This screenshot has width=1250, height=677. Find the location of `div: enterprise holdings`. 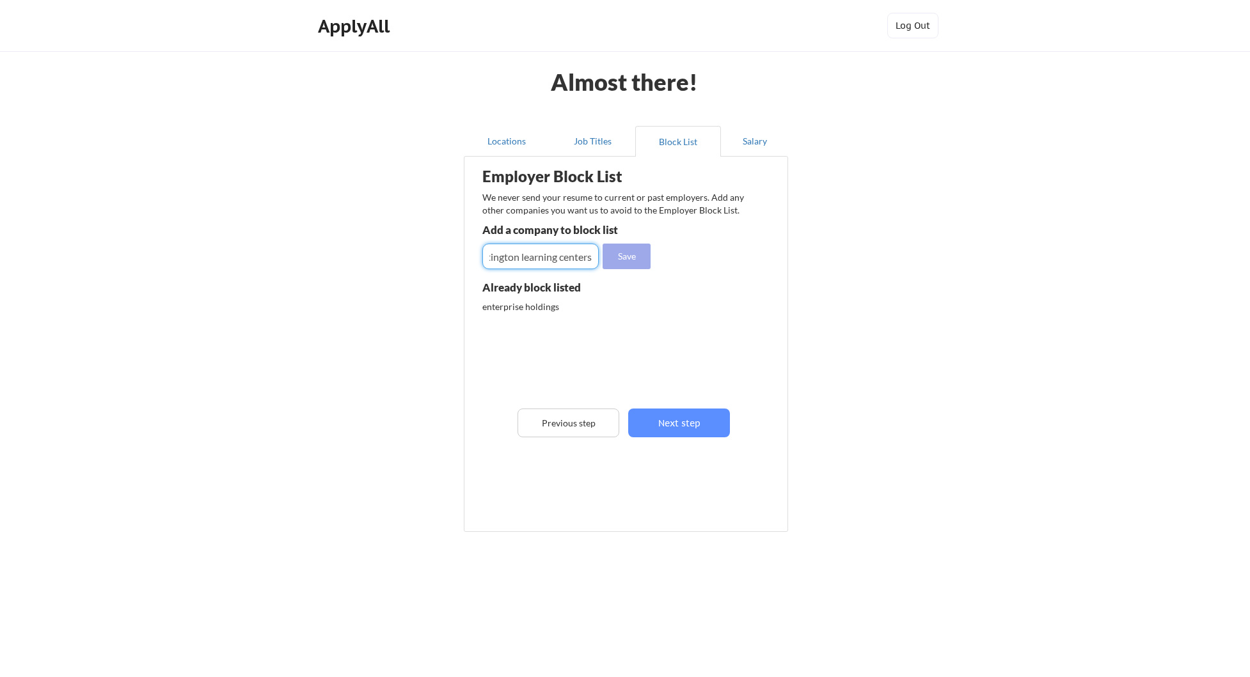

div: enterprise holdings is located at coordinates (549, 307).